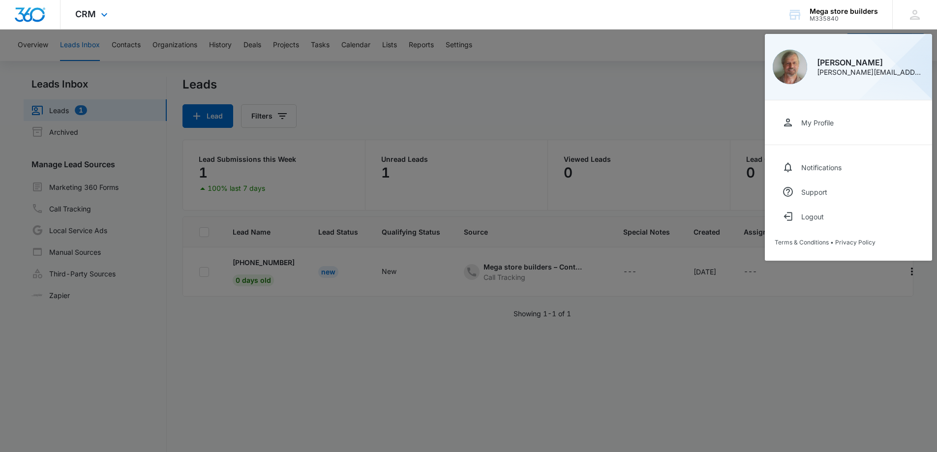 This screenshot has height=452, width=937. What do you see at coordinates (86, 14) in the screenshot?
I see `span: CRM` at bounding box center [86, 14].